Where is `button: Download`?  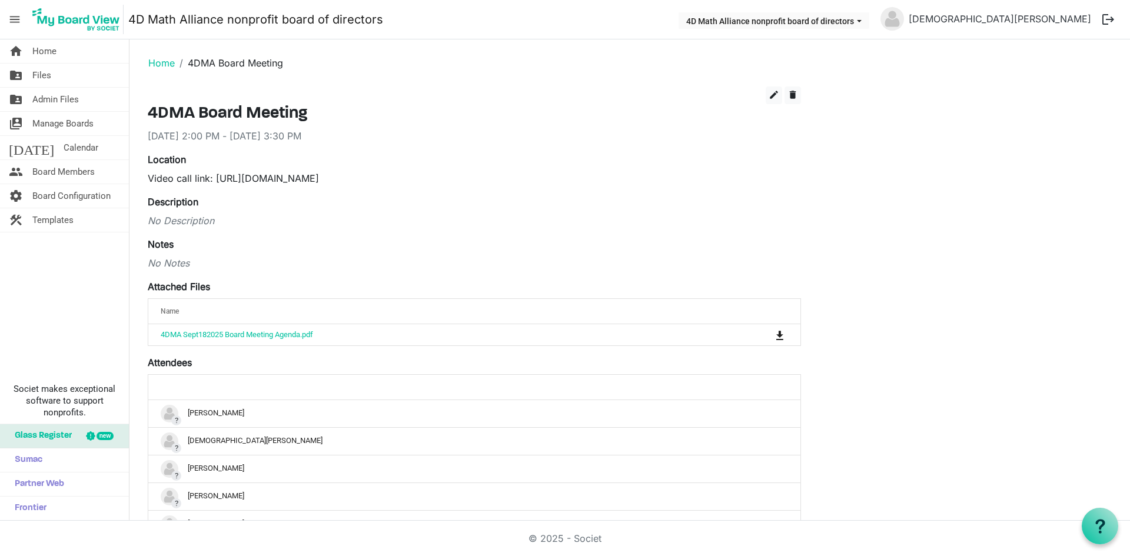 button: Download is located at coordinates (780, 335).